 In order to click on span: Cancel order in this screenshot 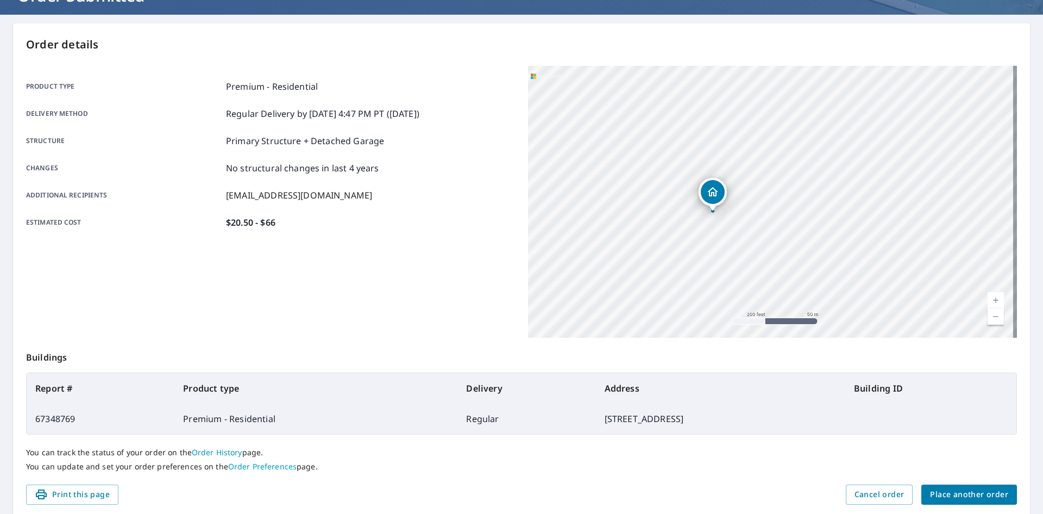, I will do `click(880, 494)`.